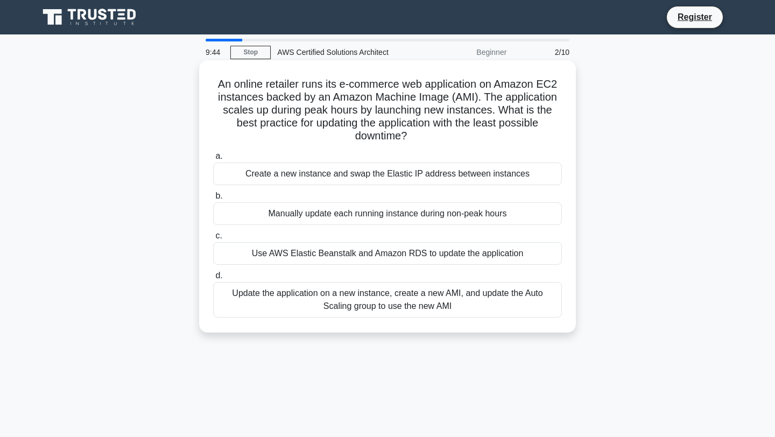 This screenshot has height=437, width=775. I want to click on a: Stop, so click(250, 52).